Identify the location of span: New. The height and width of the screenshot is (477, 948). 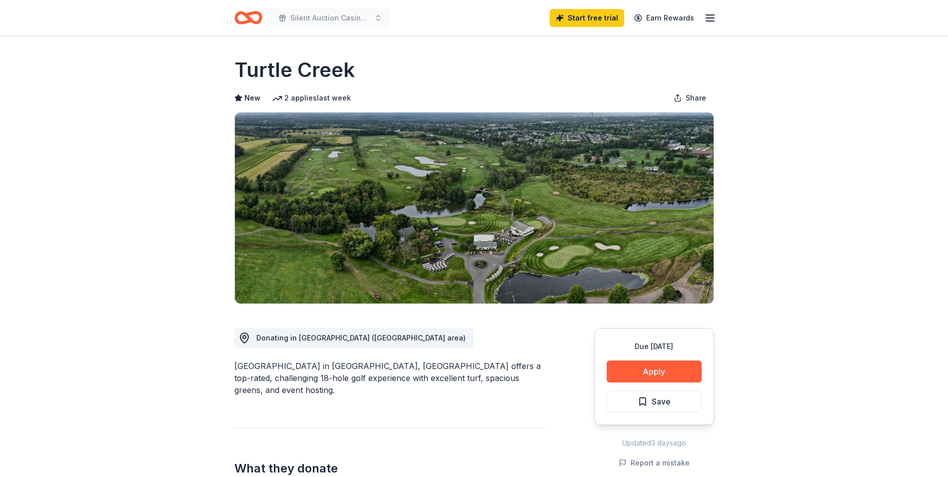
(252, 98).